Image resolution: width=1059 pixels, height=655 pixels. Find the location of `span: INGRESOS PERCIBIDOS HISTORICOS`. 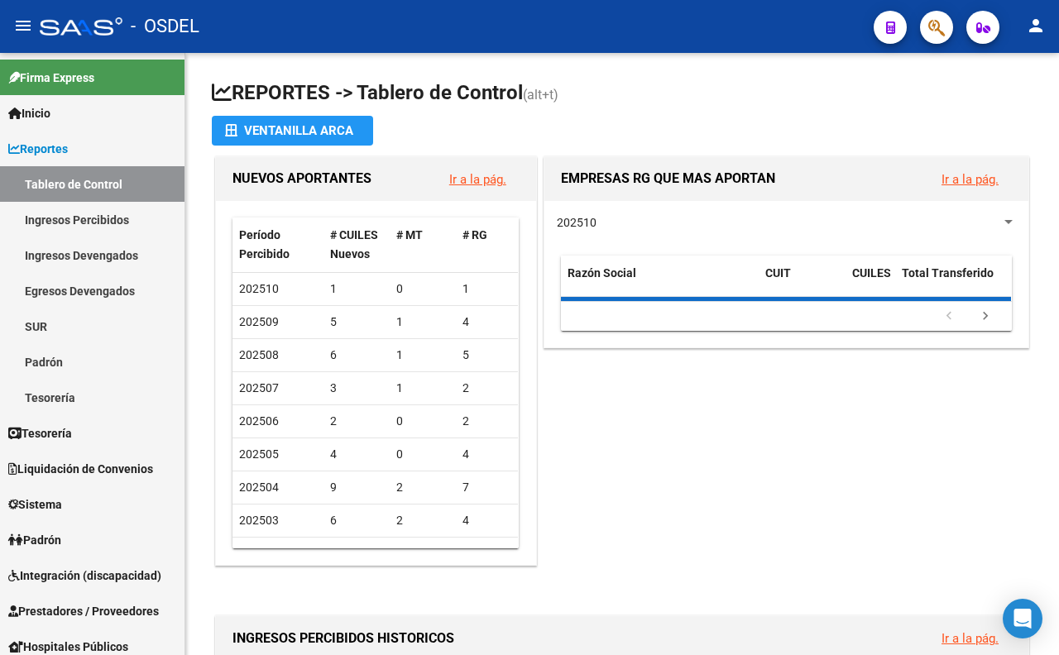

span: INGRESOS PERCIBIDOS HISTORICOS is located at coordinates (343, 638).